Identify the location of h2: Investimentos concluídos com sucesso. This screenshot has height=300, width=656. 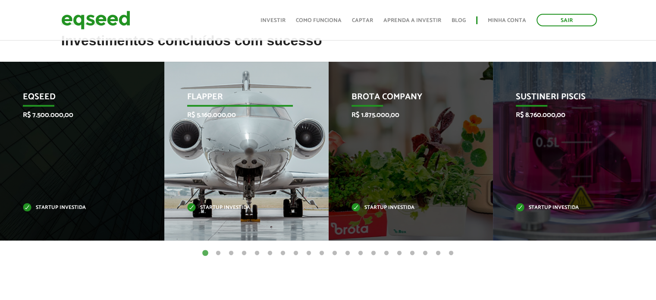
(328, 47).